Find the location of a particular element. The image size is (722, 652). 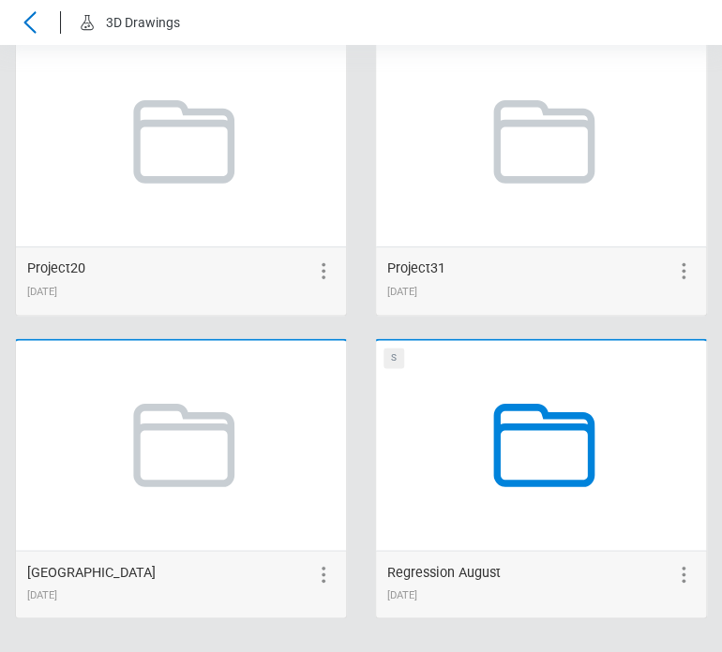

div: Regression August is located at coordinates (443, 573).